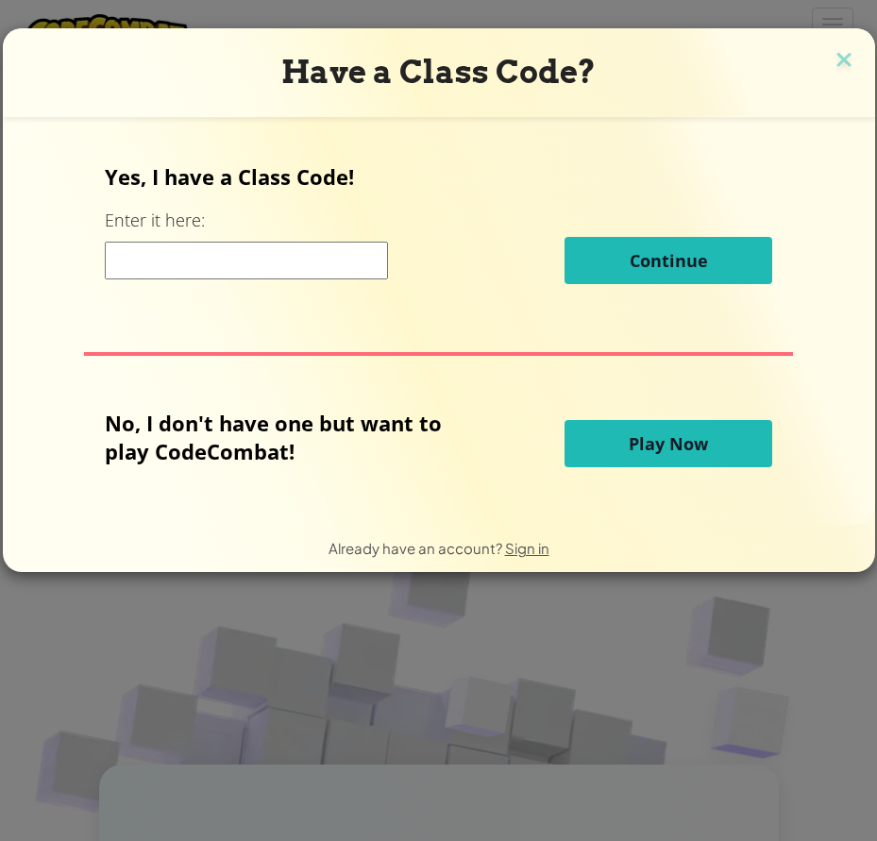  I want to click on span: Have a Class Code?, so click(438, 72).